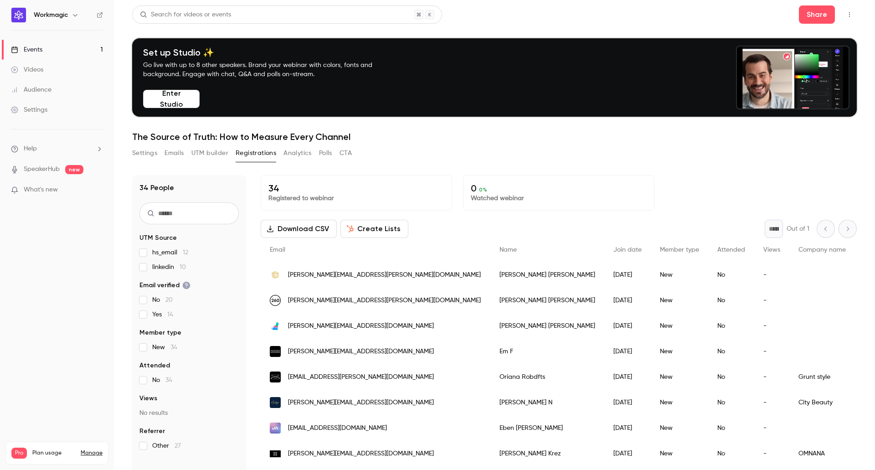 The height and width of the screenshot is (470, 875). What do you see at coordinates (29, 110) in the screenshot?
I see `div: Settings` at bounding box center [29, 110].